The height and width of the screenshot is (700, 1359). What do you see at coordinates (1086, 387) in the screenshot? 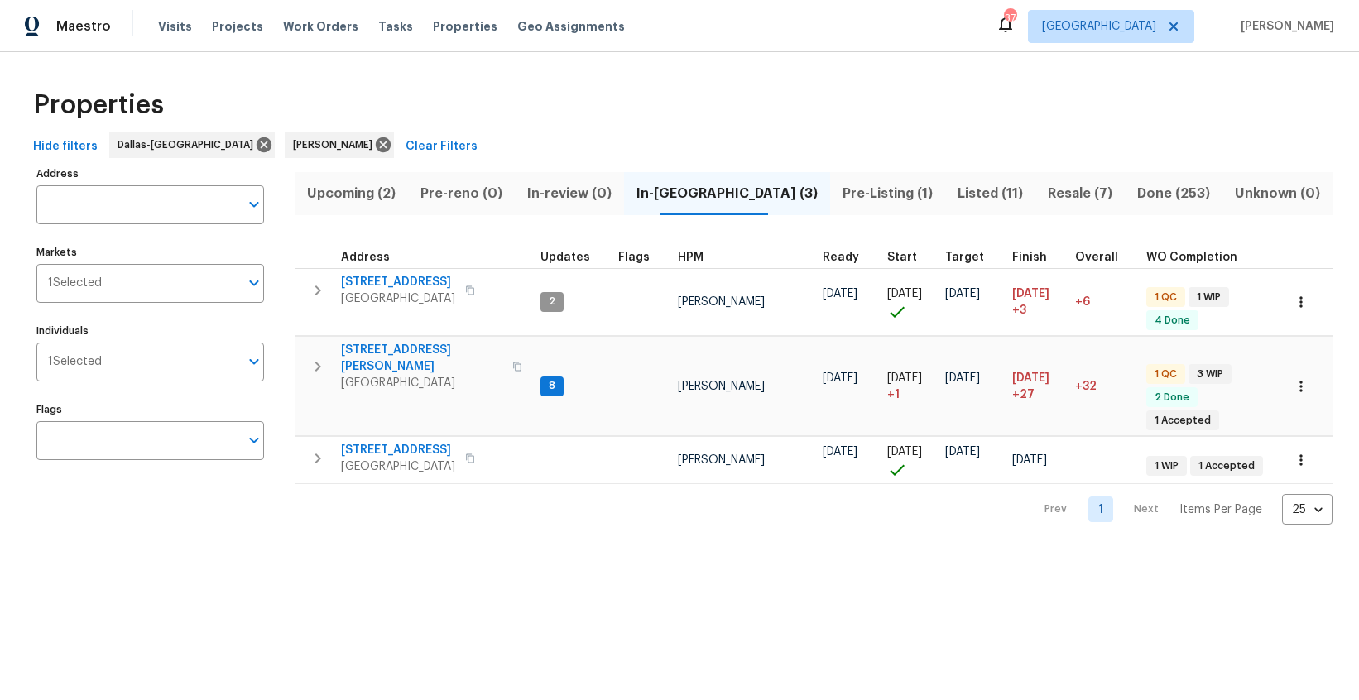
I see `span: +32` at bounding box center [1086, 387].